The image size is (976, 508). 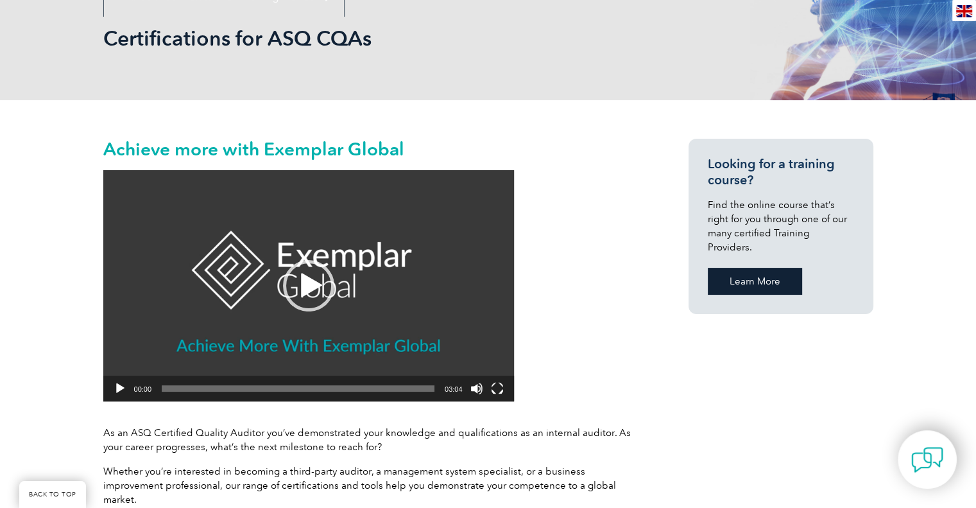 I want to click on div: Play, so click(x=309, y=286).